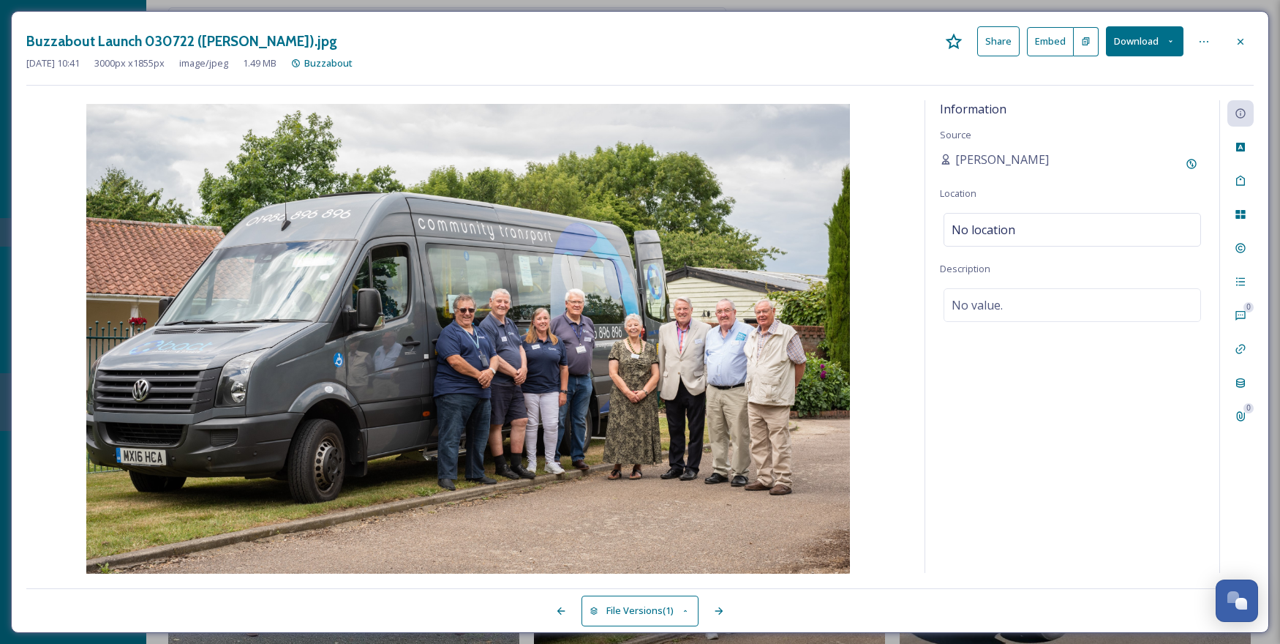 This screenshot has height=644, width=1280. What do you see at coordinates (1237, 601) in the screenshot?
I see `button: Open Chat` at bounding box center [1237, 601].